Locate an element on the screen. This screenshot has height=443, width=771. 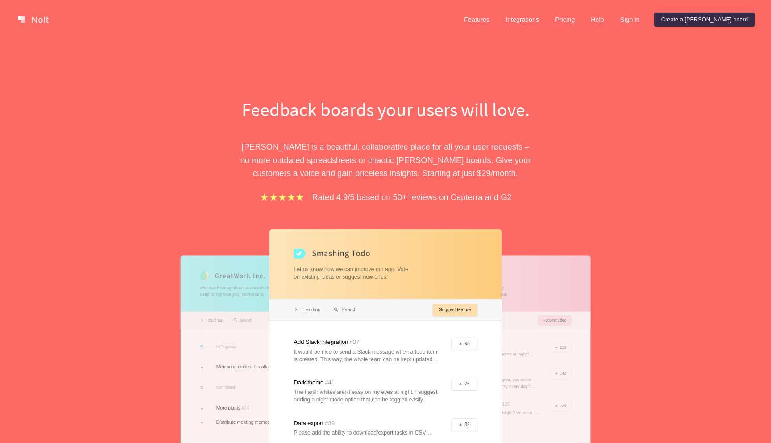
a: Integrations is located at coordinates (522, 20).